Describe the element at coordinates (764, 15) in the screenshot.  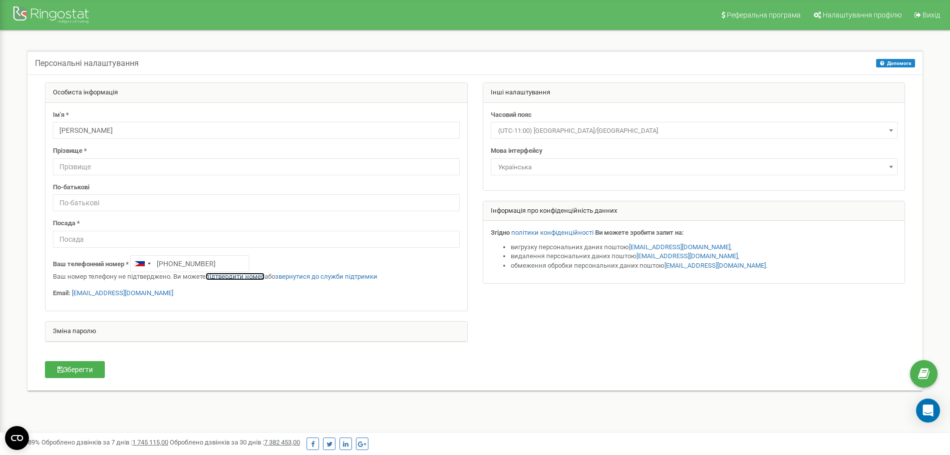
I see `span: Реферальна програма` at that location.